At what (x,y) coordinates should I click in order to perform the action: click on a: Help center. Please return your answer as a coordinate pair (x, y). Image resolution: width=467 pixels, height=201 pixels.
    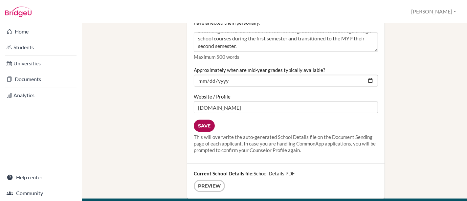
    Looking at the image, I should click on (41, 178).